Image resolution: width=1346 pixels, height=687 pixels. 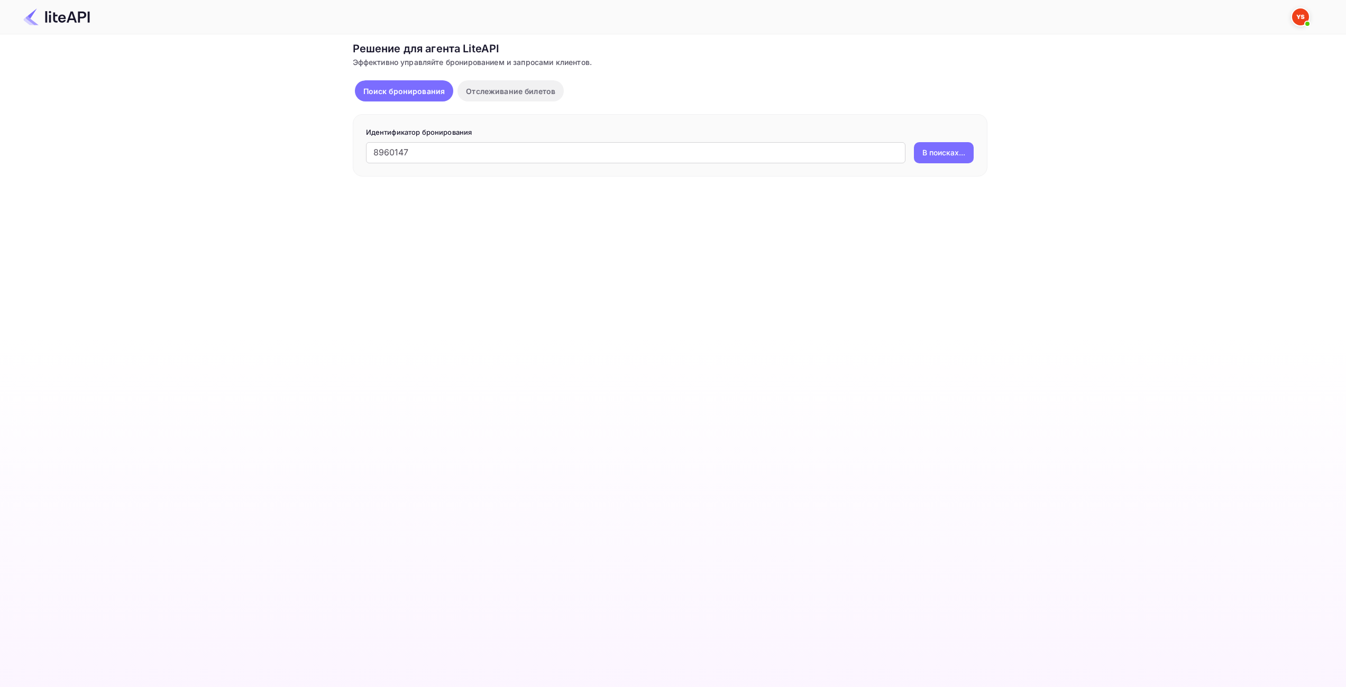 What do you see at coordinates (472, 62) in the screenshot?
I see `ya-tr-span: Эффективно управляйте бронированием и запросами клиентов.` at bounding box center [472, 62].